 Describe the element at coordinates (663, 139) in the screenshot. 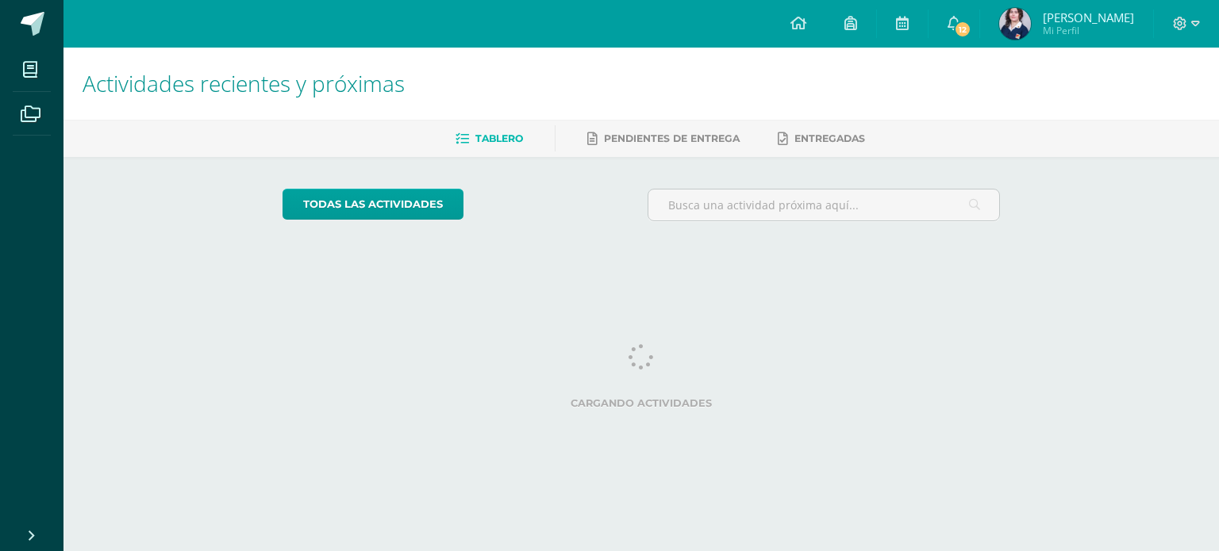

I see `a: Pendientes de entrega` at that location.